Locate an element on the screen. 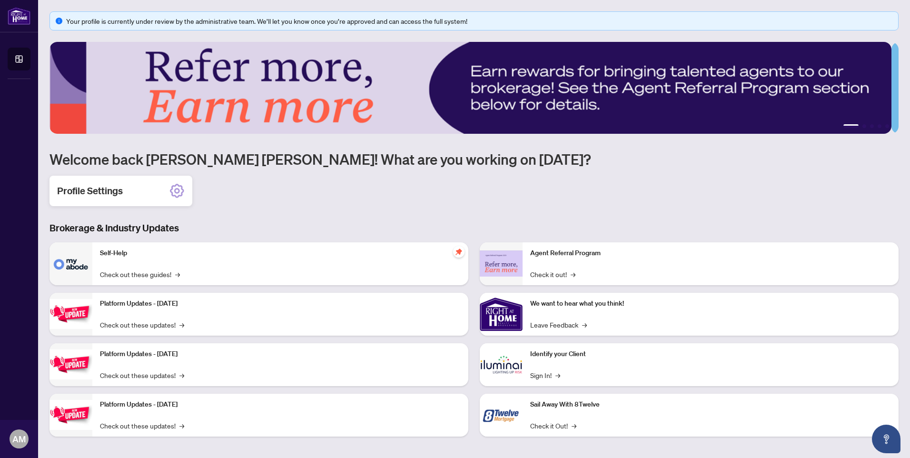  img: Platform Updates - July 21, 2025 is located at coordinates (71, 314).